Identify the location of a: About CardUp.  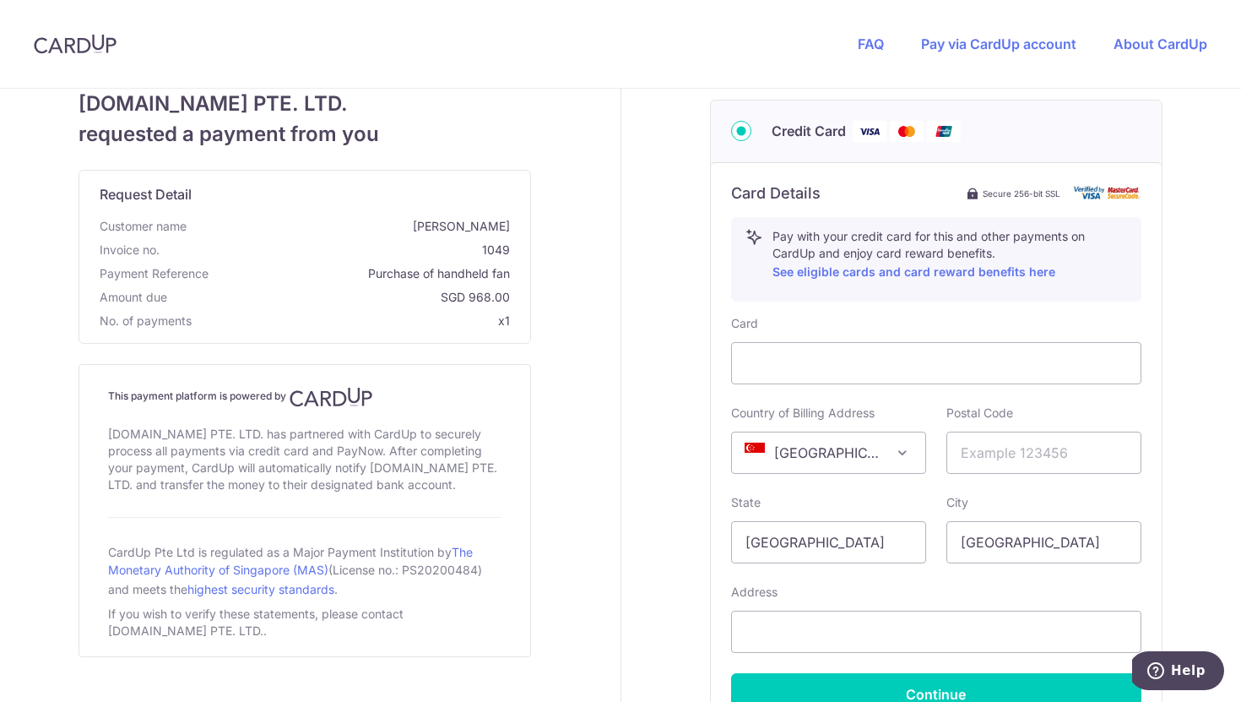
(1160, 44).